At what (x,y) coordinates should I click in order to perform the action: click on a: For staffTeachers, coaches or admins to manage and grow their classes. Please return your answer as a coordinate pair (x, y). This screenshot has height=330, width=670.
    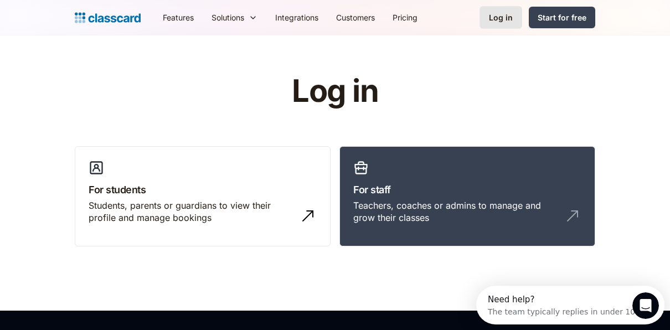
    Looking at the image, I should click on (468, 197).